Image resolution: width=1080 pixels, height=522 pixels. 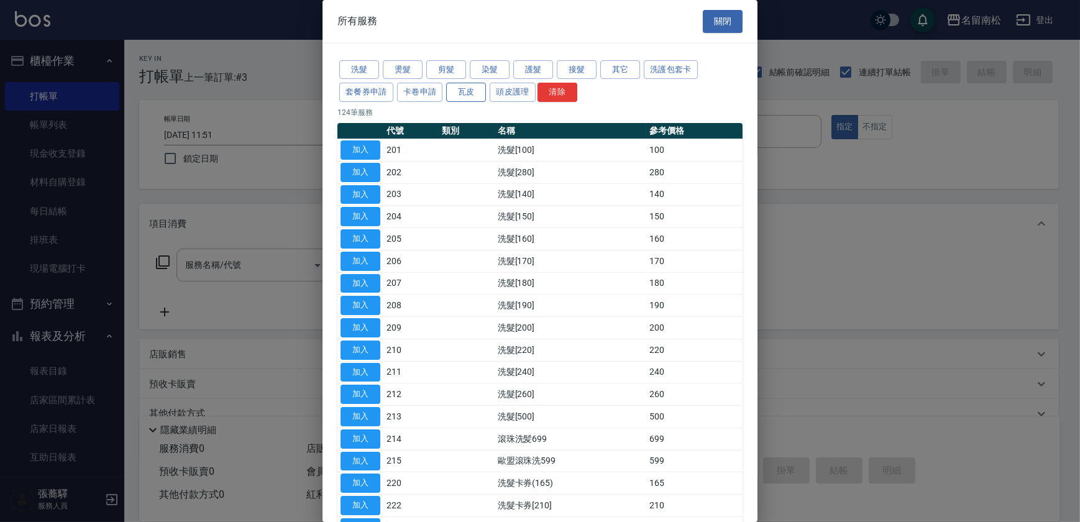 What do you see at coordinates (671, 70) in the screenshot?
I see `button: 洗護包套卡` at bounding box center [671, 70].